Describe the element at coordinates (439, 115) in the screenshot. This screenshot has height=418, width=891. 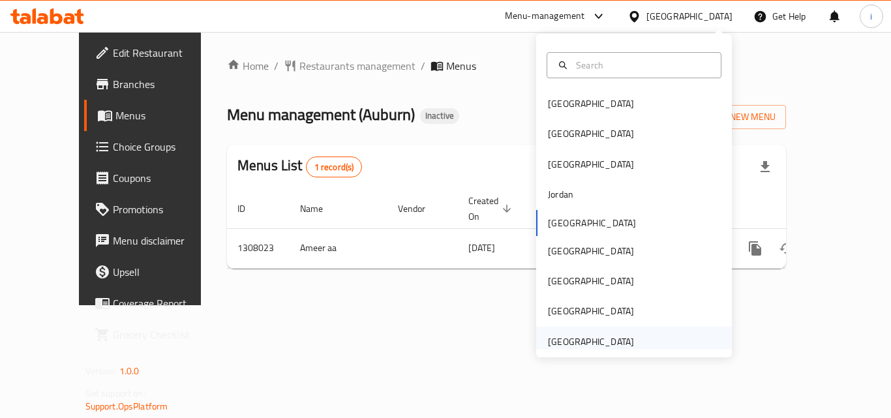
I see `span: Inactive` at that location.